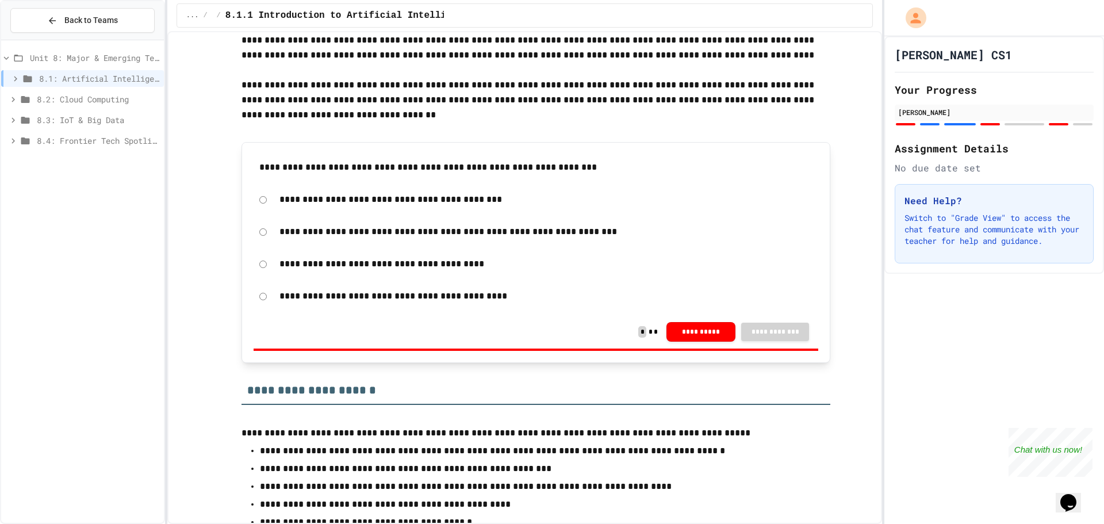 The height and width of the screenshot is (524, 1104). Describe the element at coordinates (98, 99) in the screenshot. I see `span: 8.2: Cloud Computing` at that location.